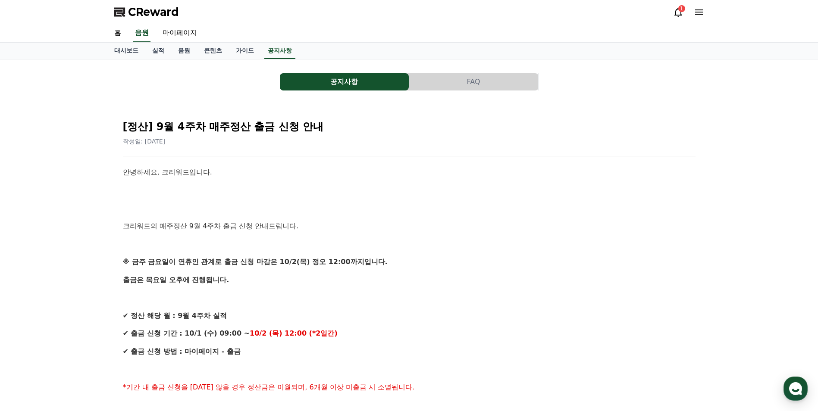 The image size is (818, 411). Describe the element at coordinates (409, 127) in the screenshot. I see `h2: [정산] 9월 4주차 매주정산 출금 신청 안내` at that location.